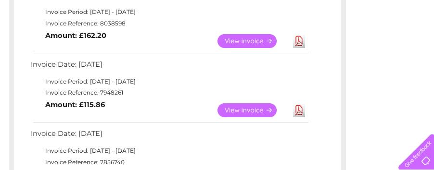 This screenshot has width=434, height=170. I want to click on span: 0333 014 3131, so click(286, 11).